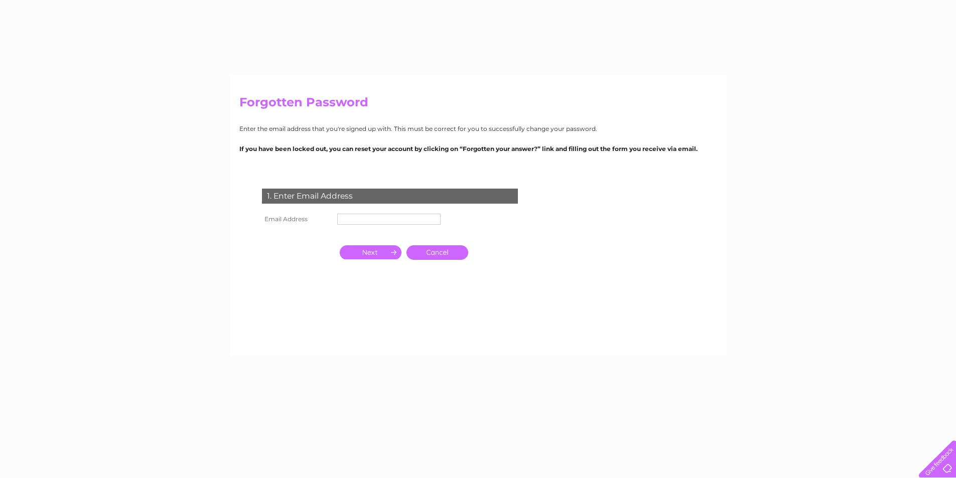 The width and height of the screenshot is (956, 478). Describe the element at coordinates (478, 149) in the screenshot. I see `p: If you have been locked out, you can reset your account by clicking on “Forgotten your answer?” l...` at that location.